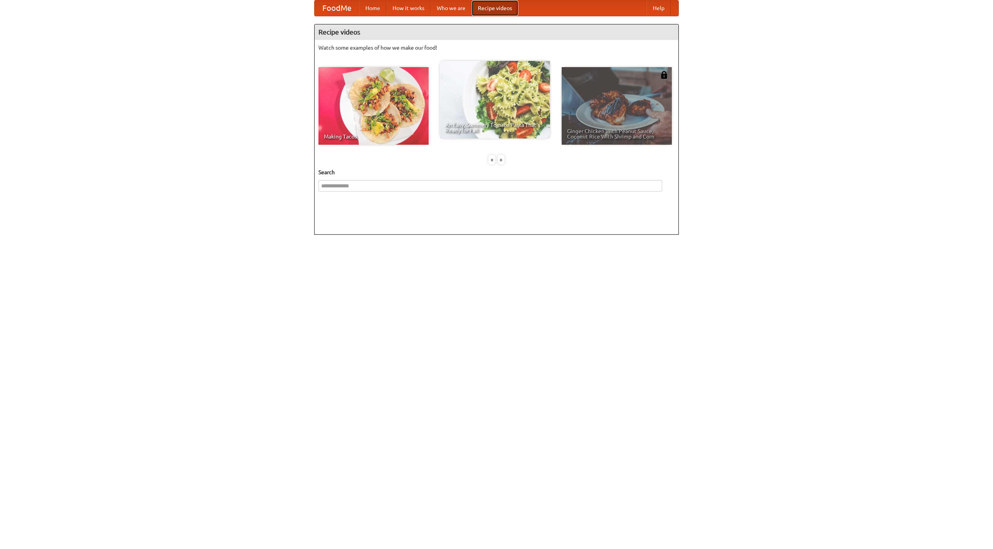  What do you see at coordinates (373, 8) in the screenshot?
I see `a: Home` at bounding box center [373, 8].